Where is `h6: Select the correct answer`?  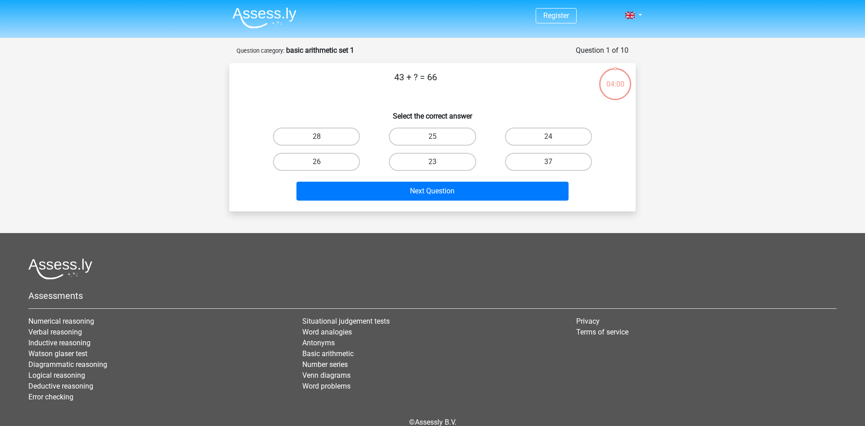 h6: Select the correct answer is located at coordinates (432, 112).